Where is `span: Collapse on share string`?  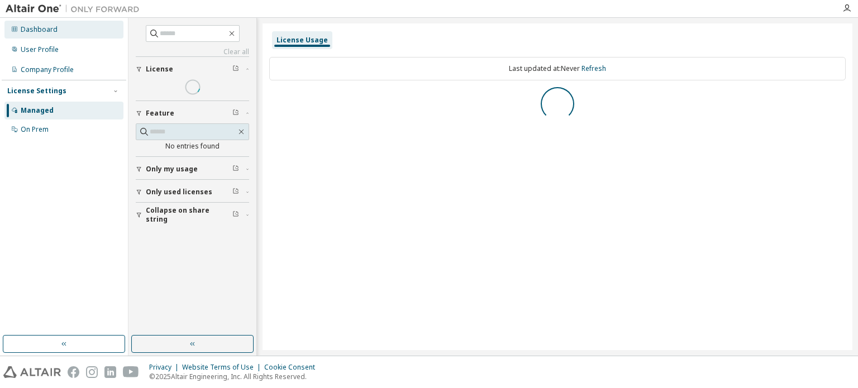 span: Collapse on share string is located at coordinates (189, 215).